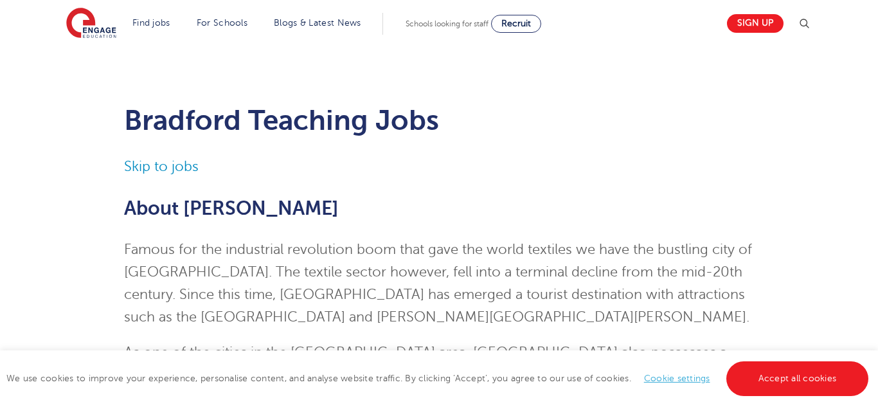 This screenshot has height=407, width=878. Describe the element at coordinates (447, 24) in the screenshot. I see `span: Schools looking for staff` at that location.